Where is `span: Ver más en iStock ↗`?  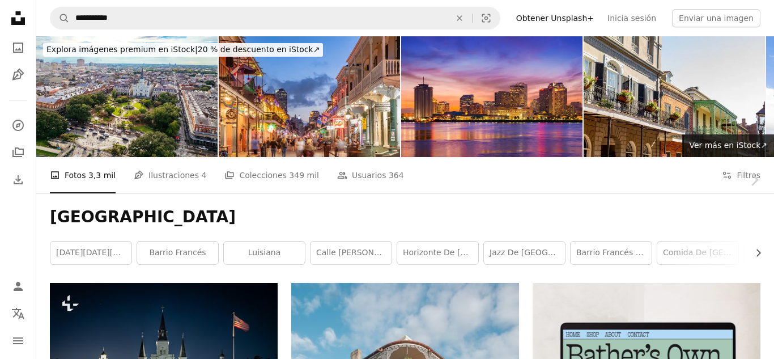
span: Ver más en iStock ↗ is located at coordinates (728, 145).